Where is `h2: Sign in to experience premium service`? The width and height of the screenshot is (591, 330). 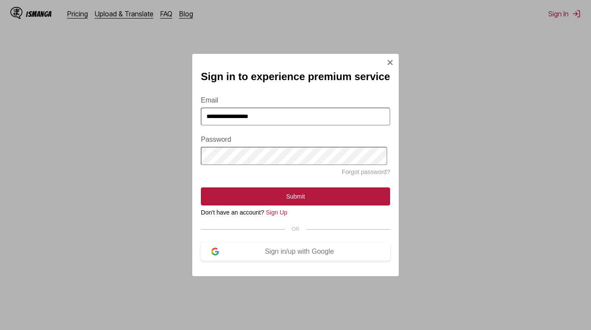
h2: Sign in to experience premium service is located at coordinates (295, 77).